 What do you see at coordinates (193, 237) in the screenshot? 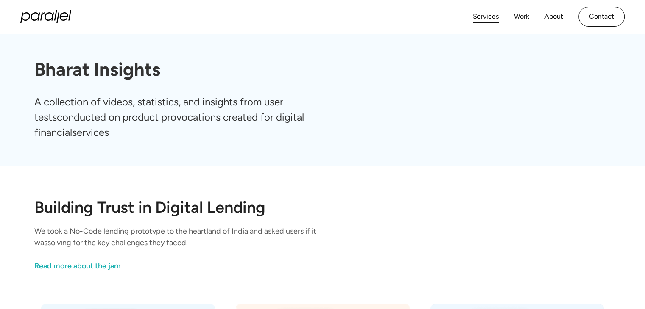
I see `p: We took a No-Code lending prototype to the heartland of India and asked users if it wassolving fo...` at bounding box center [193, 237].